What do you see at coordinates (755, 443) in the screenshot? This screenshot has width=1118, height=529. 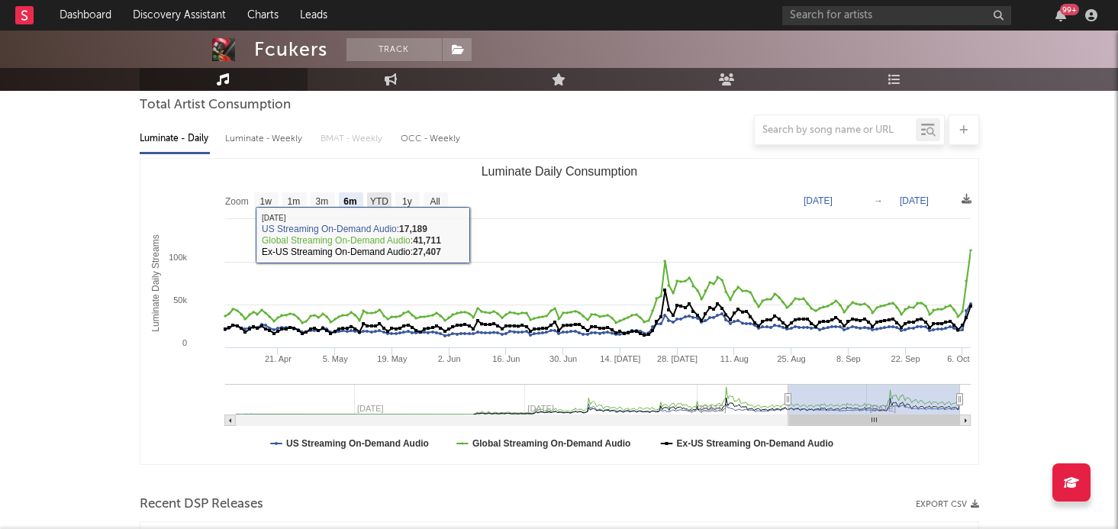 I see `text: Ex-US Streaming On-Demand Audio` at bounding box center [755, 443].